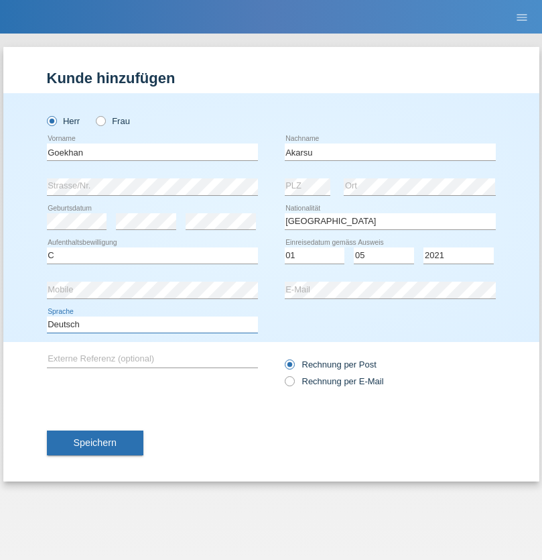 This screenshot has width=542, height=560. Describe the element at coordinates (289, 384) in the screenshot. I see `input: Rechnung per E-Mail` at that location.